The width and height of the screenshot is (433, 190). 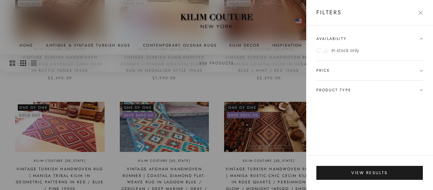 I want to click on span: Price, so click(x=323, y=70).